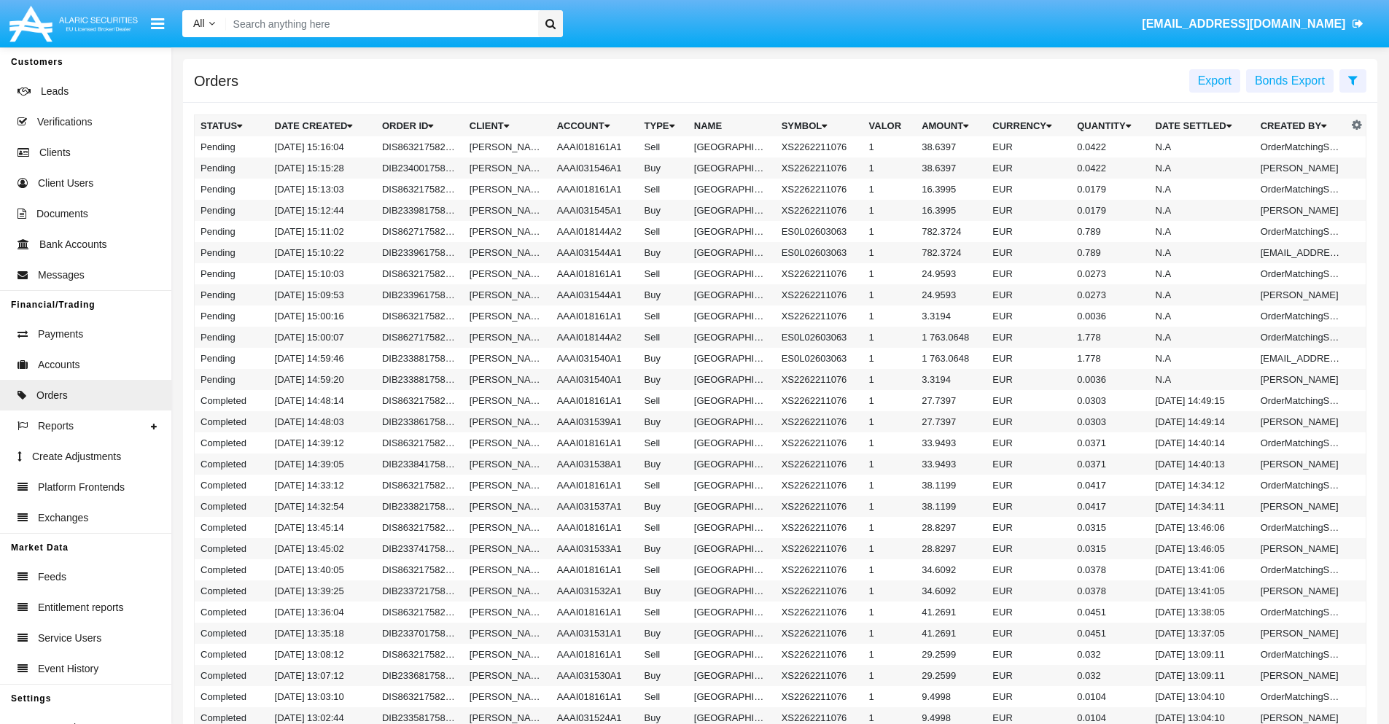 The width and height of the screenshot is (1389, 724). I want to click on td: DIS86321758206894275, so click(420, 400).